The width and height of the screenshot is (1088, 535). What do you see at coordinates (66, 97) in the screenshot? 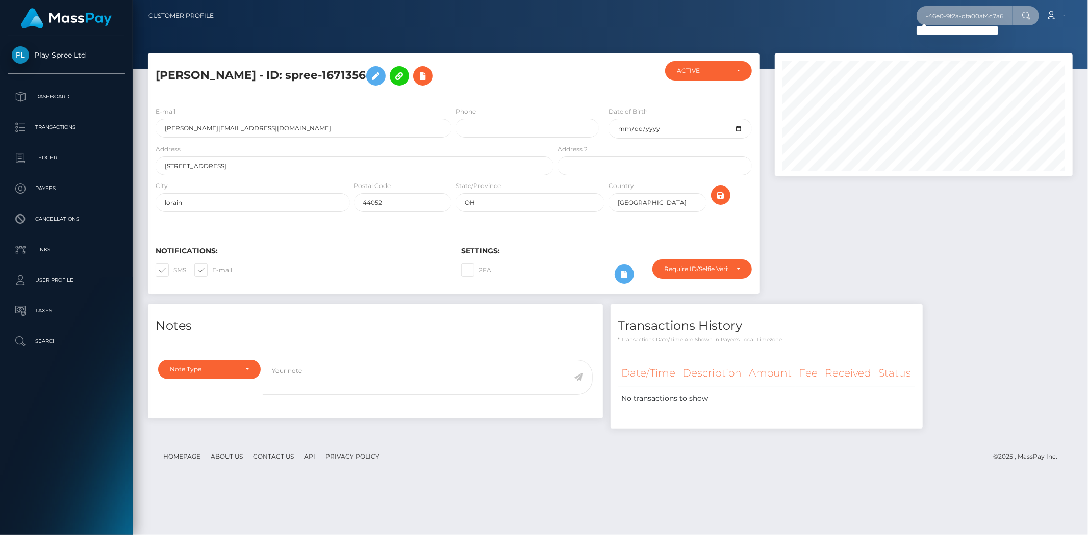
I see `a: Dashboard` at bounding box center [66, 97].